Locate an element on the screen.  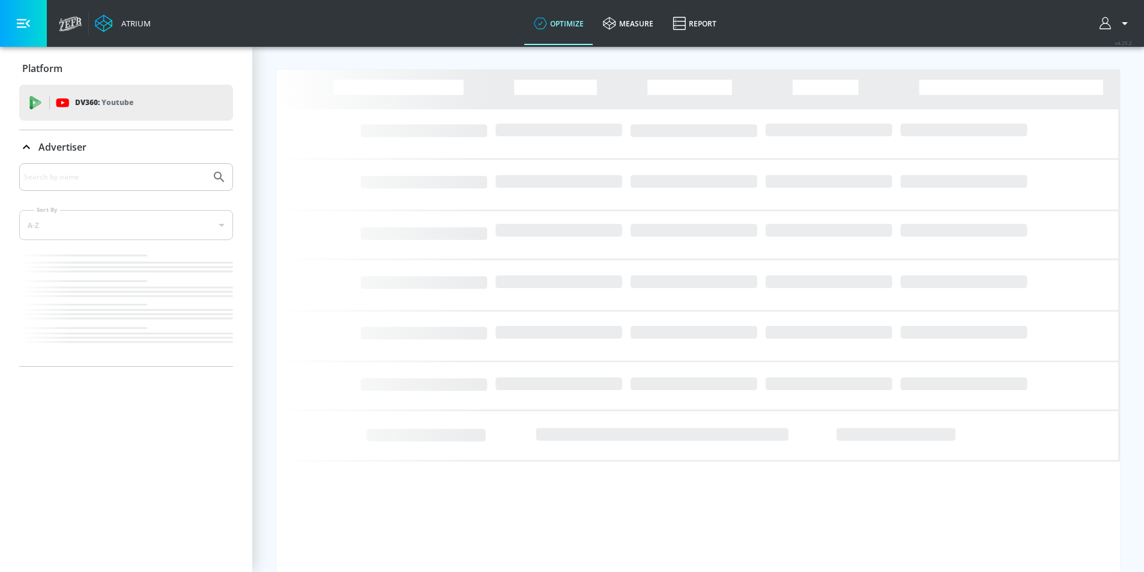
p: Youtube is located at coordinates (117, 102).